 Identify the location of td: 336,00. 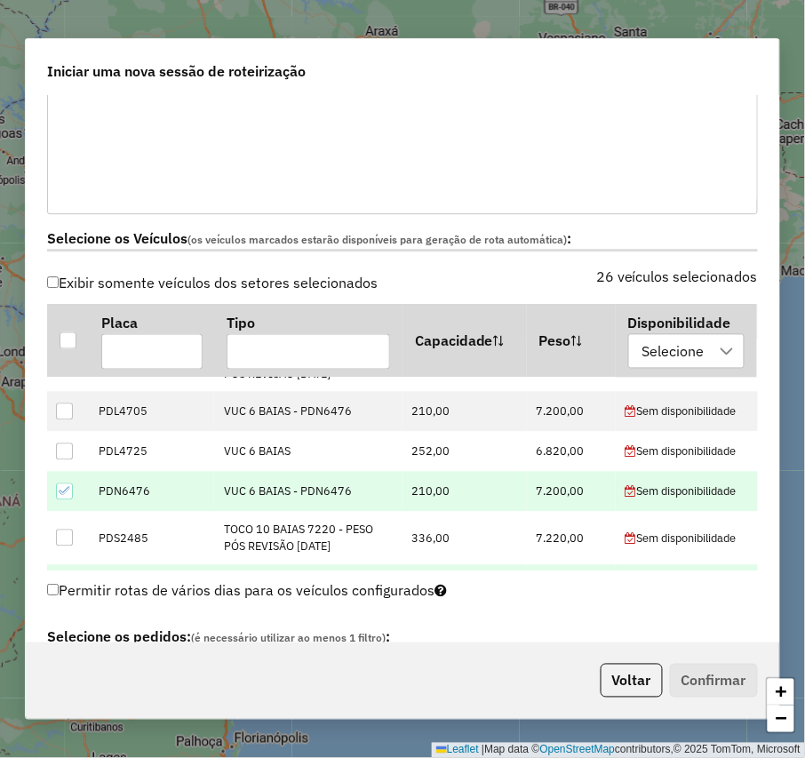
(465, 537).